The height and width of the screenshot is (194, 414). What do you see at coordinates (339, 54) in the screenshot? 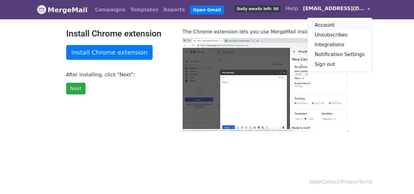
I see `a: Notification Settings` at bounding box center [339, 54].